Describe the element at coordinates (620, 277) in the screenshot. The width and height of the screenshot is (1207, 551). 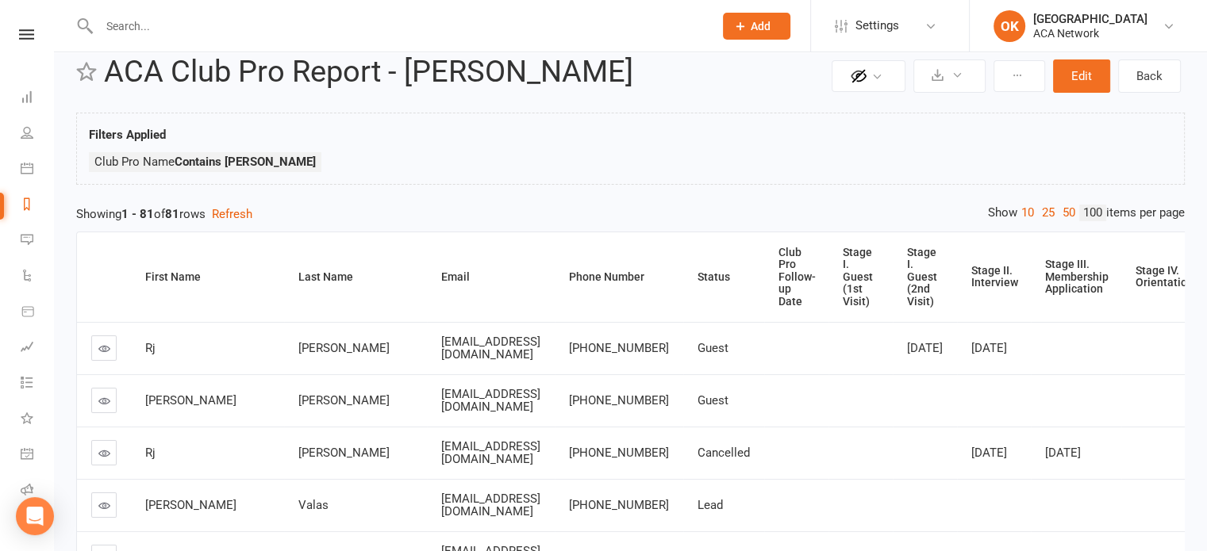
I see `div: Phone Number` at that location.